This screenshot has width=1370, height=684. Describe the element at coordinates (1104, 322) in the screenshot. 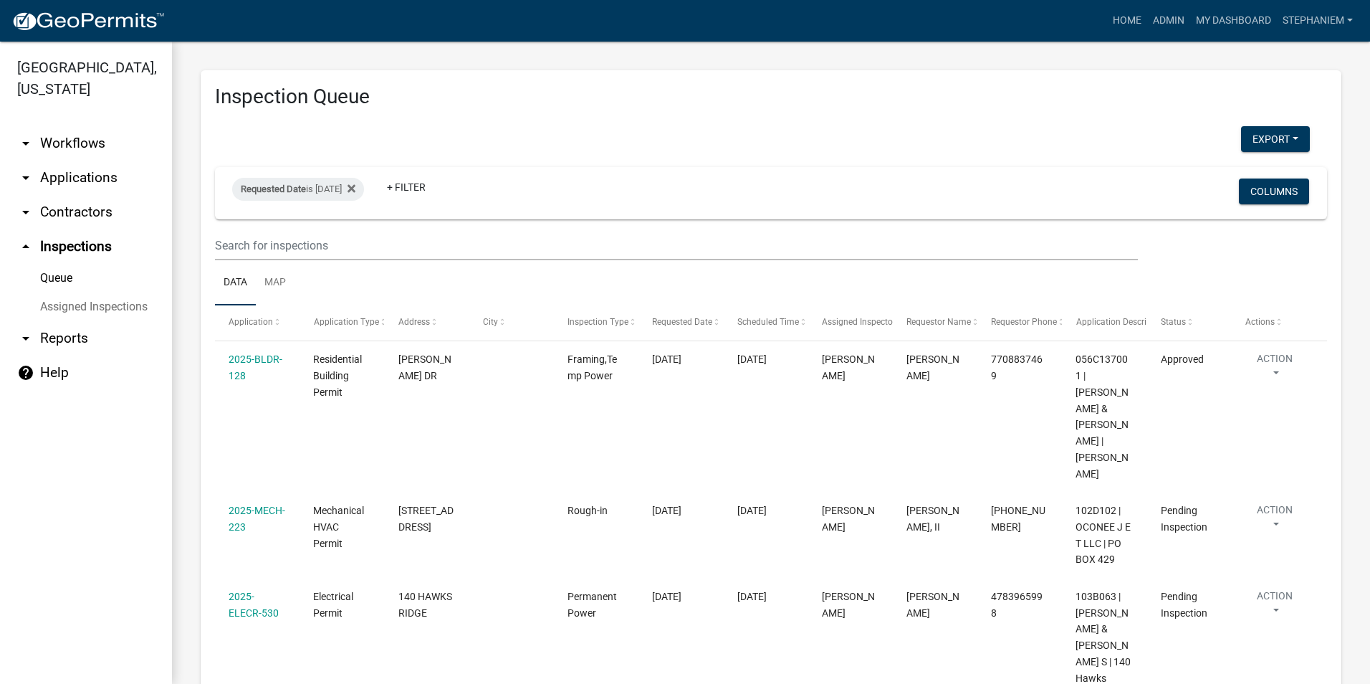

I see `datatable-header-cell: Application Description` at that location.